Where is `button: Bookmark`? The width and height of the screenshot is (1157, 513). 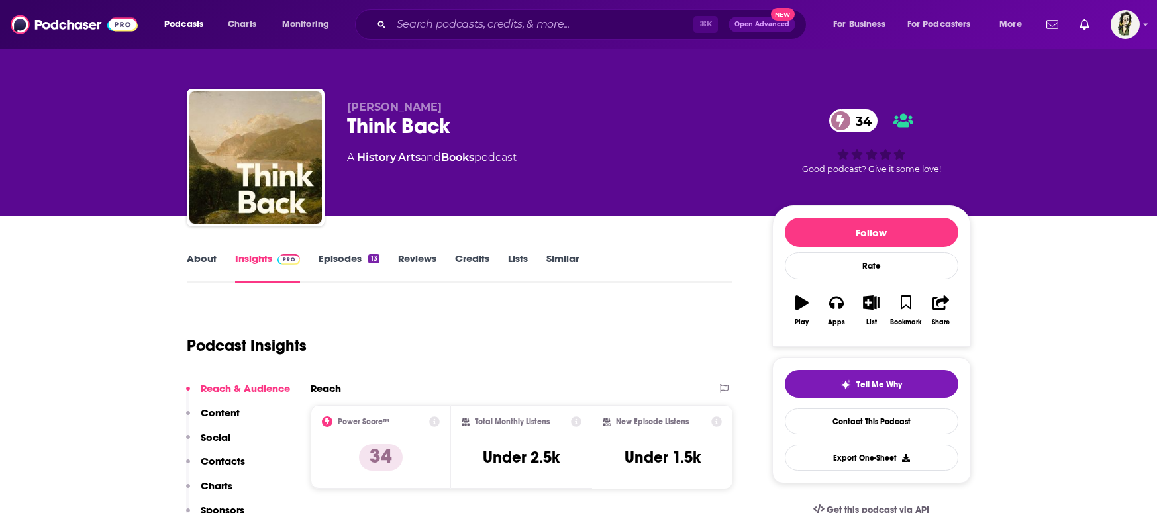
button: Bookmark is located at coordinates (906, 311).